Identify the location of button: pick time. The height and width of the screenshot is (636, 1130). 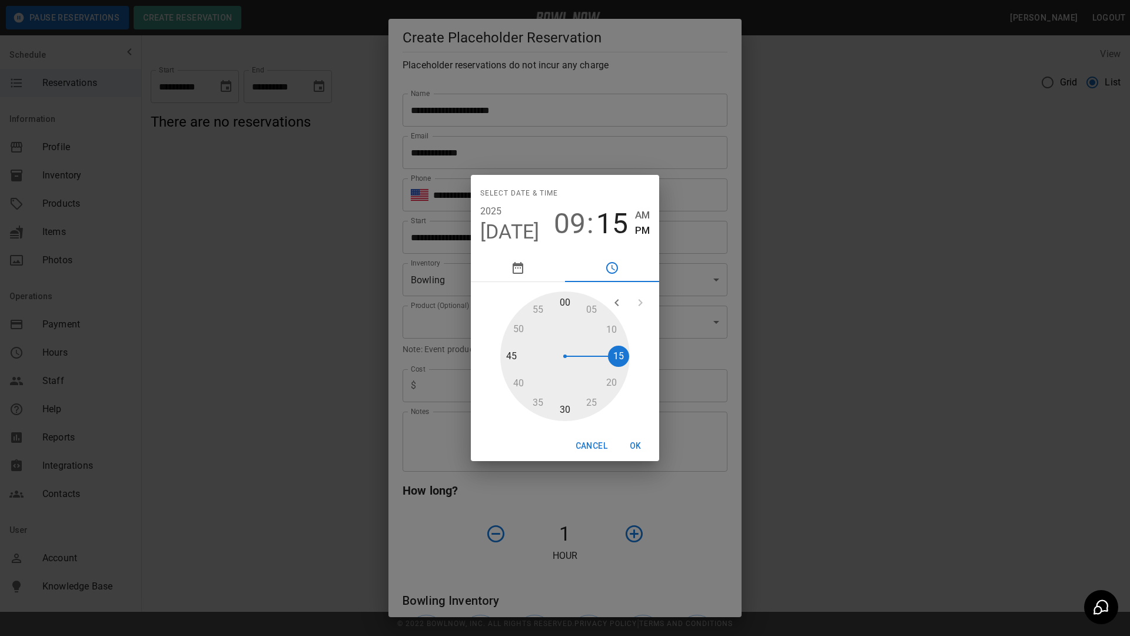
(612, 268).